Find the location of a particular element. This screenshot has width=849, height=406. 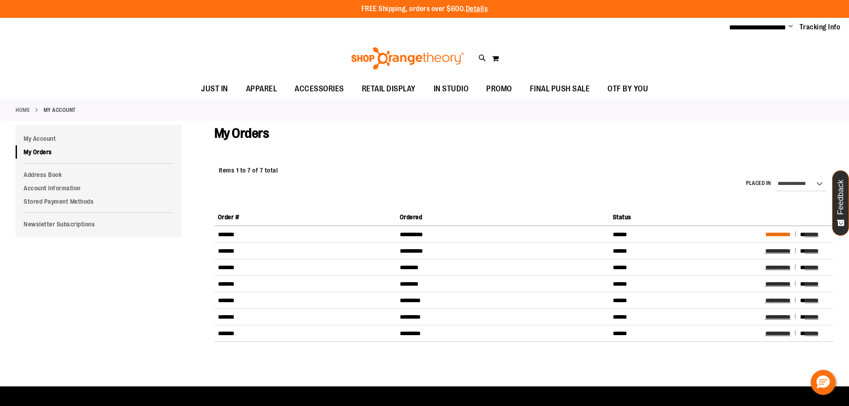

a: Home is located at coordinates (23, 110).